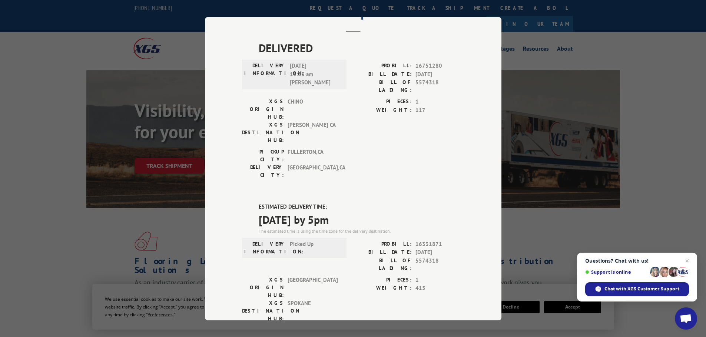  I want to click on span: Support is online, so click(616, 272).